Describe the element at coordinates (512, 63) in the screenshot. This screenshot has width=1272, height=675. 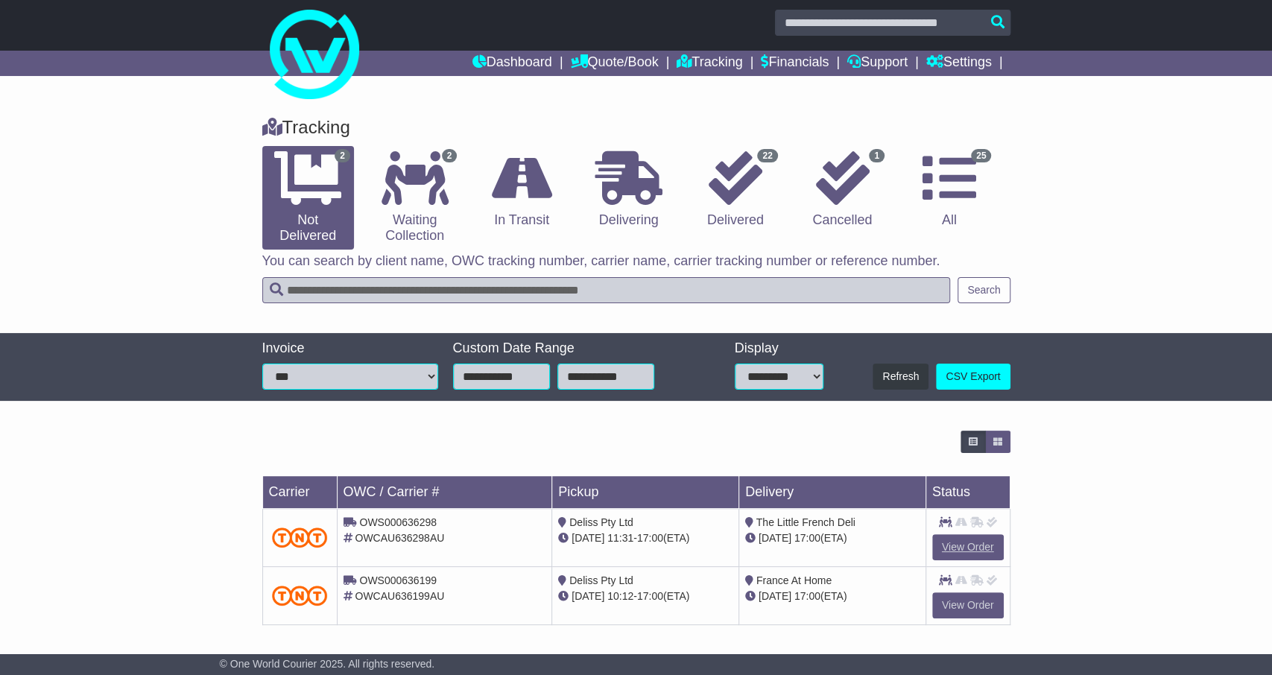
I see `a: Dashboard` at that location.